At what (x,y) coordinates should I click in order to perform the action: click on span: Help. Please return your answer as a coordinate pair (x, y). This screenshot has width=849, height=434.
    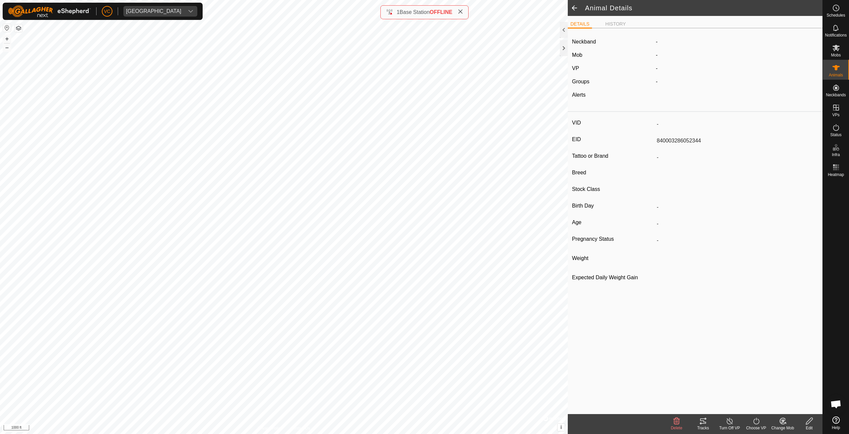
    Looking at the image, I should click on (836, 427).